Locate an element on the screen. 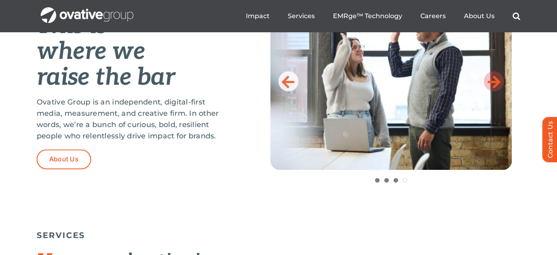 This screenshot has height=255, width=557. em: raise the bar is located at coordinates (106, 77).